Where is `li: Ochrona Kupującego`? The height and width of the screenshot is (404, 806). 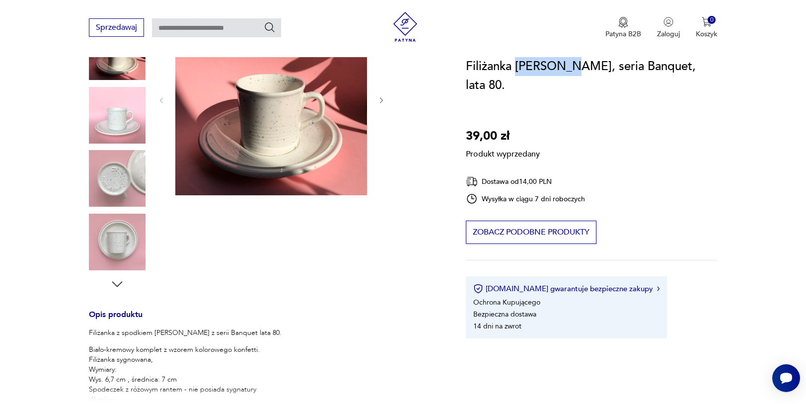
li: Ochrona Kupującego is located at coordinates (507, 302).